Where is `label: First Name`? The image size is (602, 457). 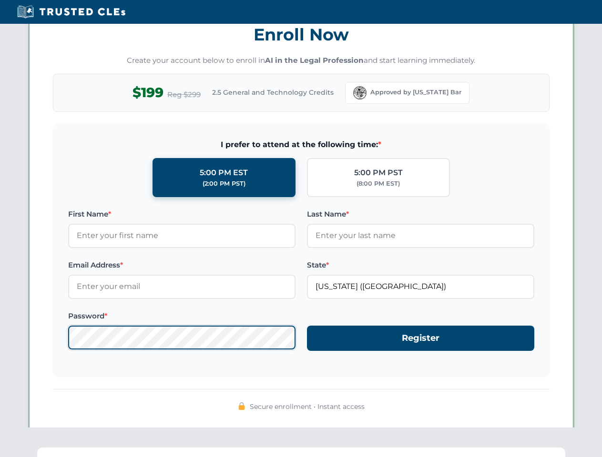 label: First Name is located at coordinates (181, 214).